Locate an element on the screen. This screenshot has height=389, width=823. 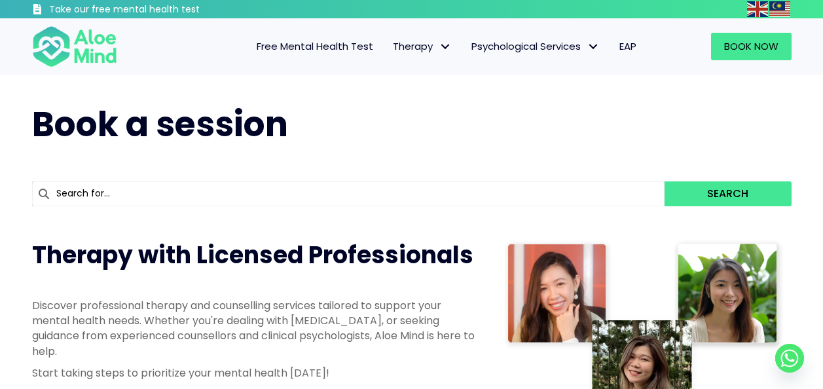
a: EAP is located at coordinates (628, 47).